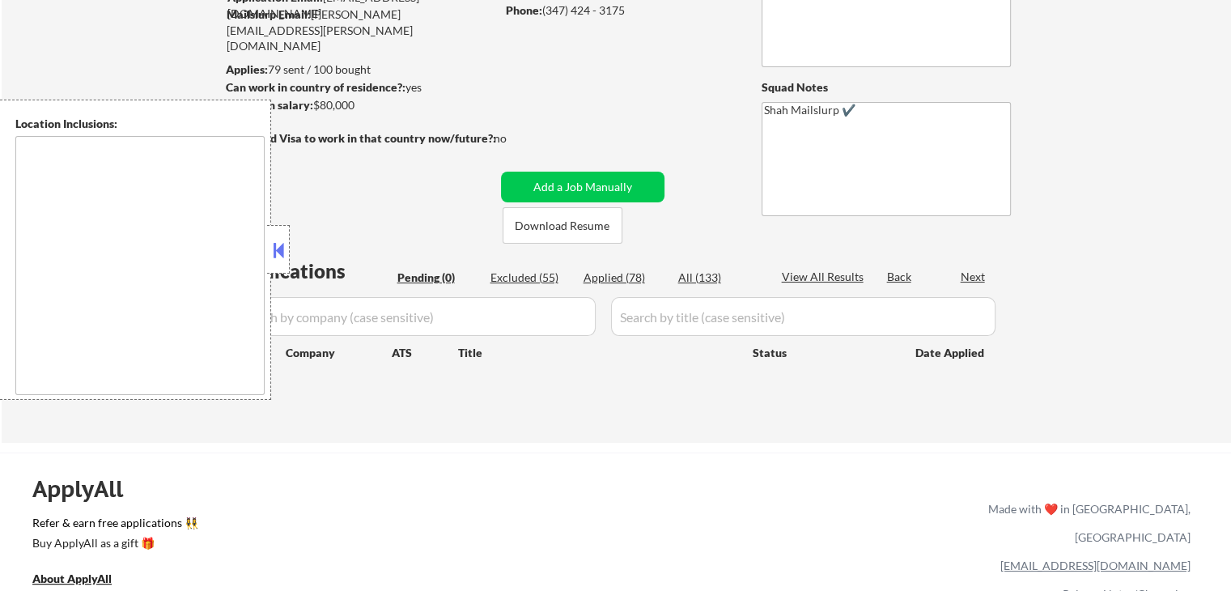  Describe the element at coordinates (523, 10) in the screenshot. I see `strong: Phone:` at that location.